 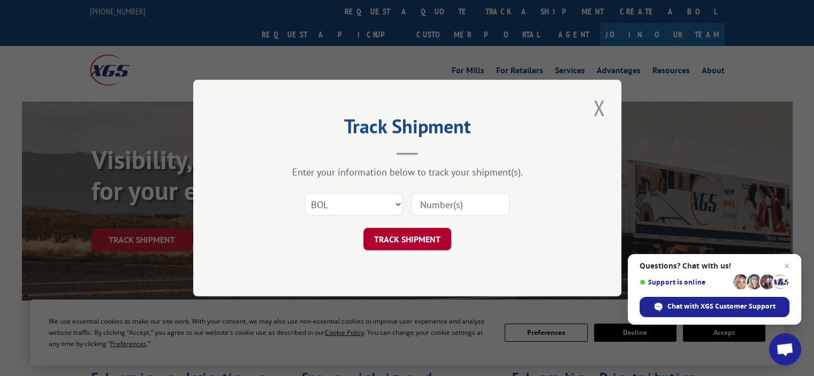 What do you see at coordinates (785, 350) in the screenshot?
I see `a: Open chat` at bounding box center [785, 350].